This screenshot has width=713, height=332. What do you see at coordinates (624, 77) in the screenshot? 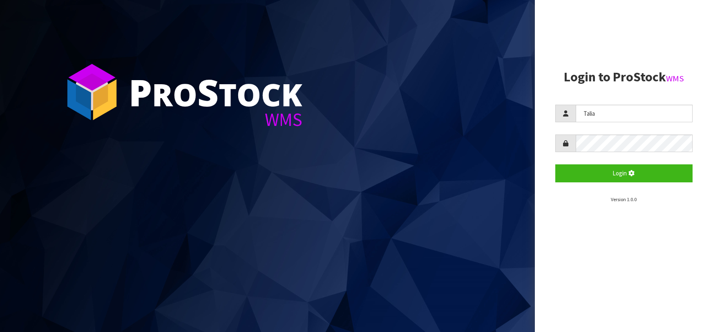
I see `h2: Login to ProStock` at bounding box center [624, 77].